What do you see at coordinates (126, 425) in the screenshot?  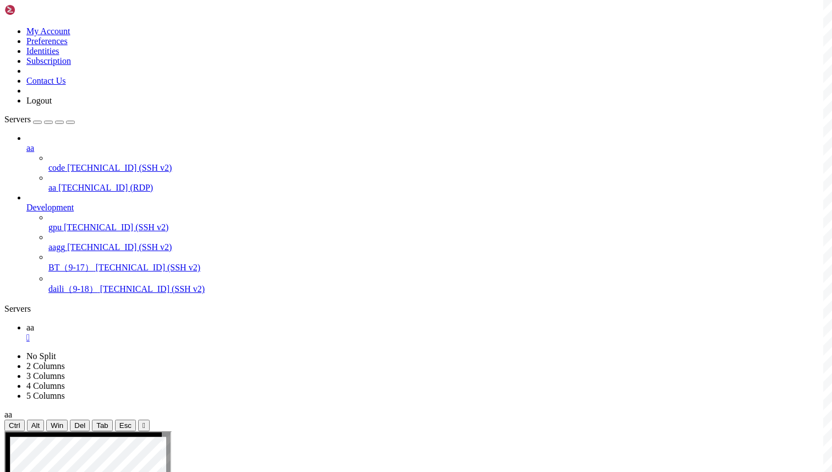 I see `span: Esc` at bounding box center [126, 425].